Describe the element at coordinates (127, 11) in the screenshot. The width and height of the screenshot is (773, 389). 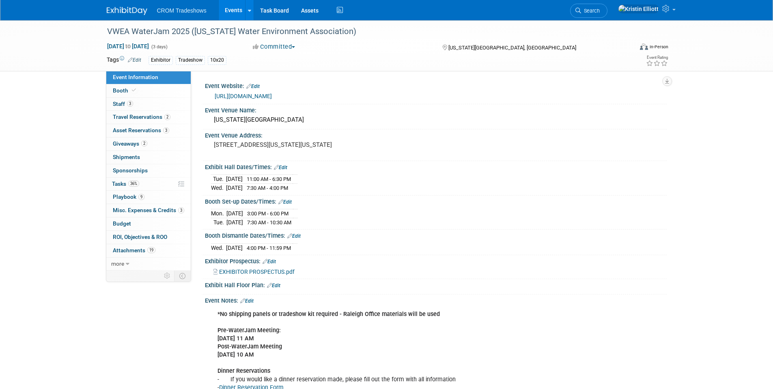
I see `img: ExhibitDay` at that location.